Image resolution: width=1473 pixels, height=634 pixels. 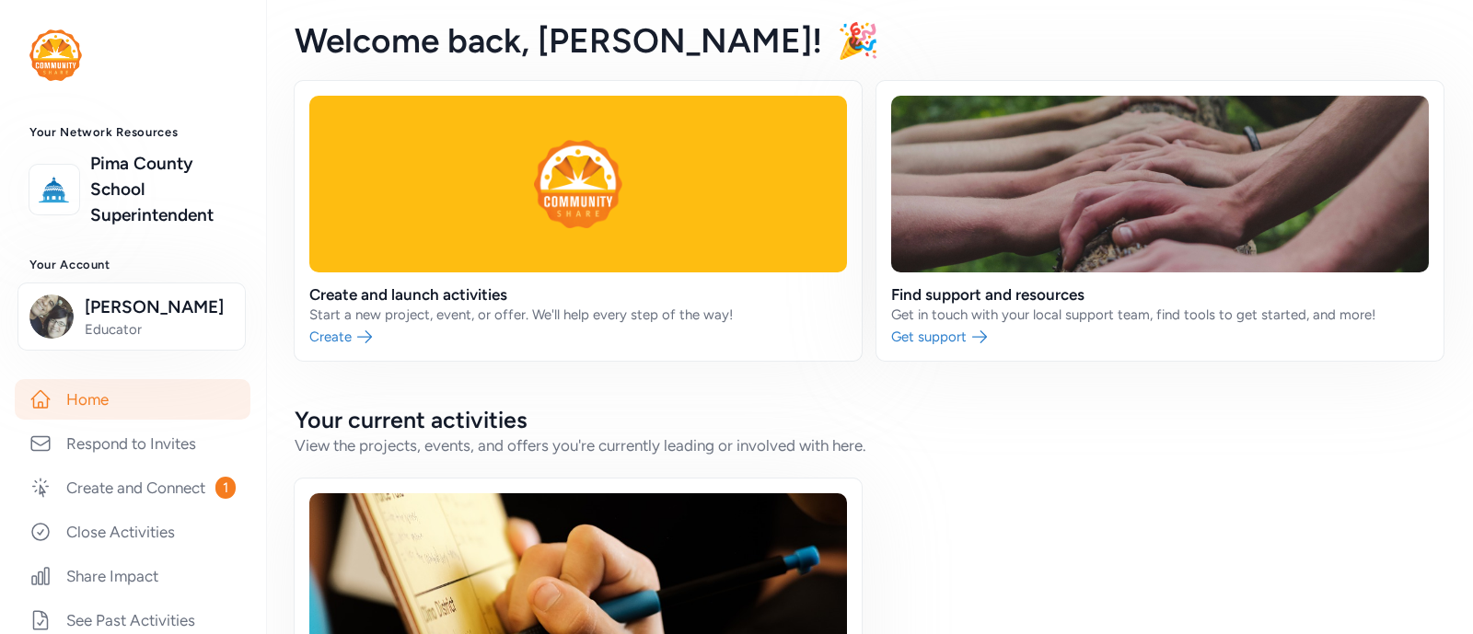 I want to click on h3: Your Account, so click(x=133, y=265).